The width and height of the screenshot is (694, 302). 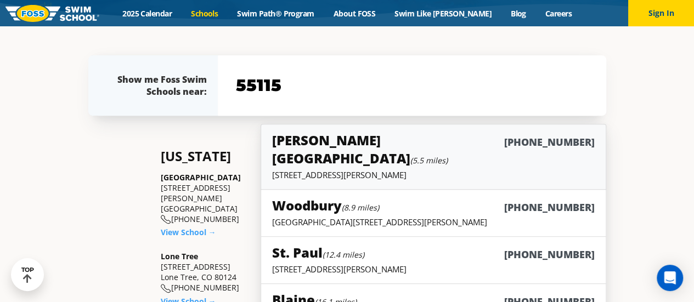 I want to click on h5: Woodbury, so click(x=325, y=205).